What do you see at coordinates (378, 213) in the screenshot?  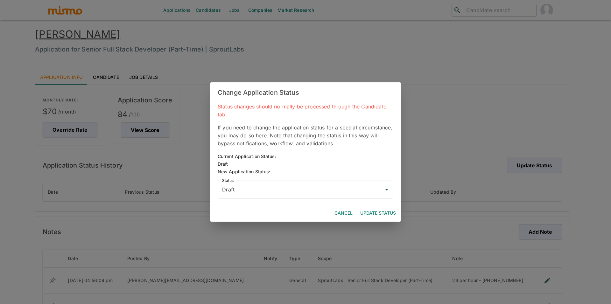 I see `button: Update Status` at bounding box center [378, 213].